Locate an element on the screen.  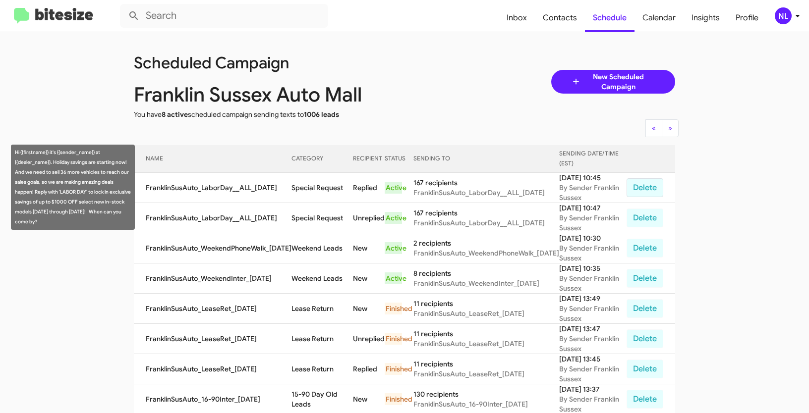
th: SENDING DATE/TIME (EST) is located at coordinates (593, 159).